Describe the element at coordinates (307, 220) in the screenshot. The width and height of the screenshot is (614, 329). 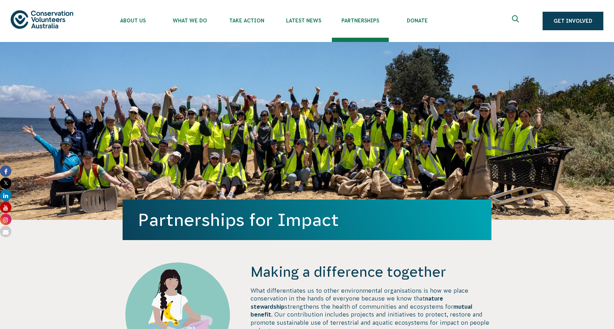
I see `h1: Partnerships for Impact` at that location.